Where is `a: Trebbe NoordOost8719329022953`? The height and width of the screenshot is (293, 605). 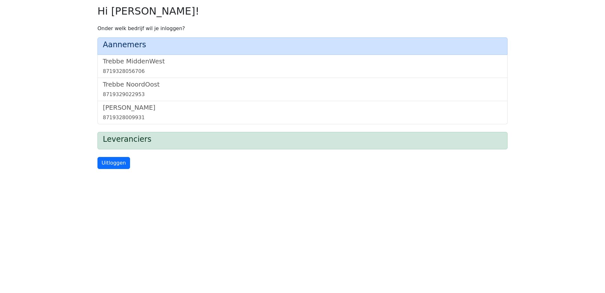 a: Trebbe NoordOost8719329022953 is located at coordinates (303, 89).